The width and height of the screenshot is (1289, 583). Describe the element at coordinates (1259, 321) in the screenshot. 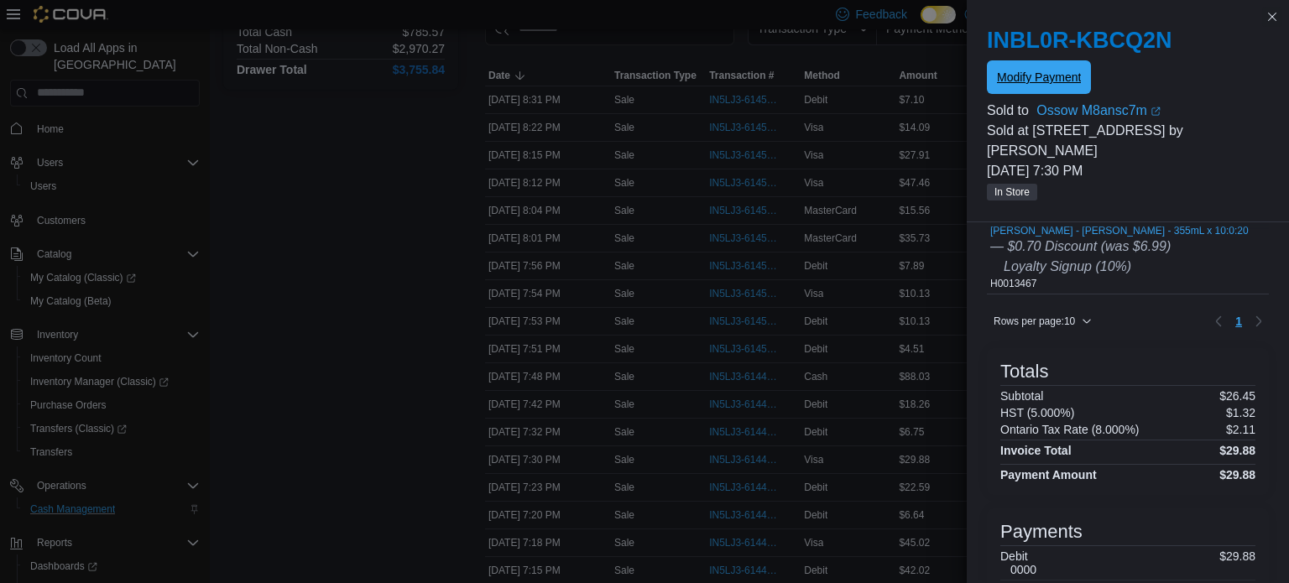

I see `button: Next page` at that location.